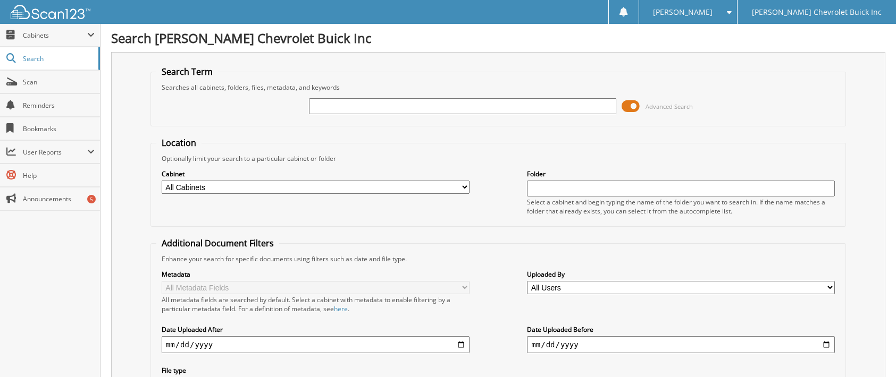 This screenshot has height=377, width=896. What do you see at coordinates (187, 72) in the screenshot?
I see `legend: Search Term` at bounding box center [187, 72].